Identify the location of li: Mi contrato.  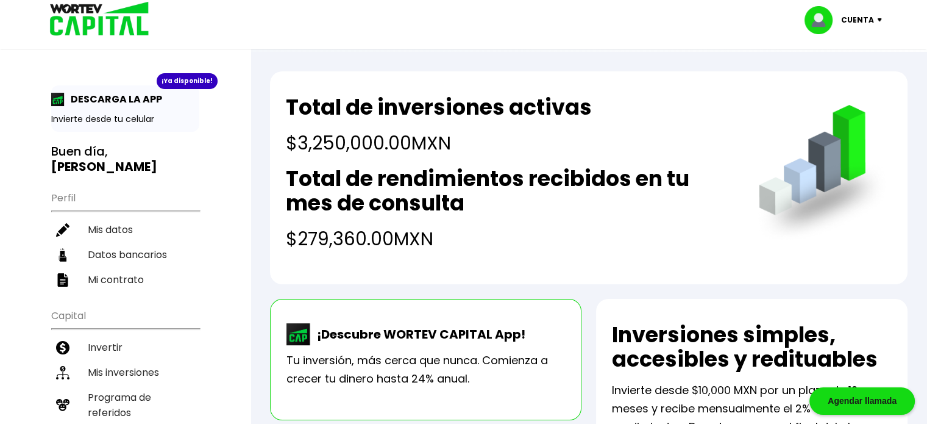
(125, 279).